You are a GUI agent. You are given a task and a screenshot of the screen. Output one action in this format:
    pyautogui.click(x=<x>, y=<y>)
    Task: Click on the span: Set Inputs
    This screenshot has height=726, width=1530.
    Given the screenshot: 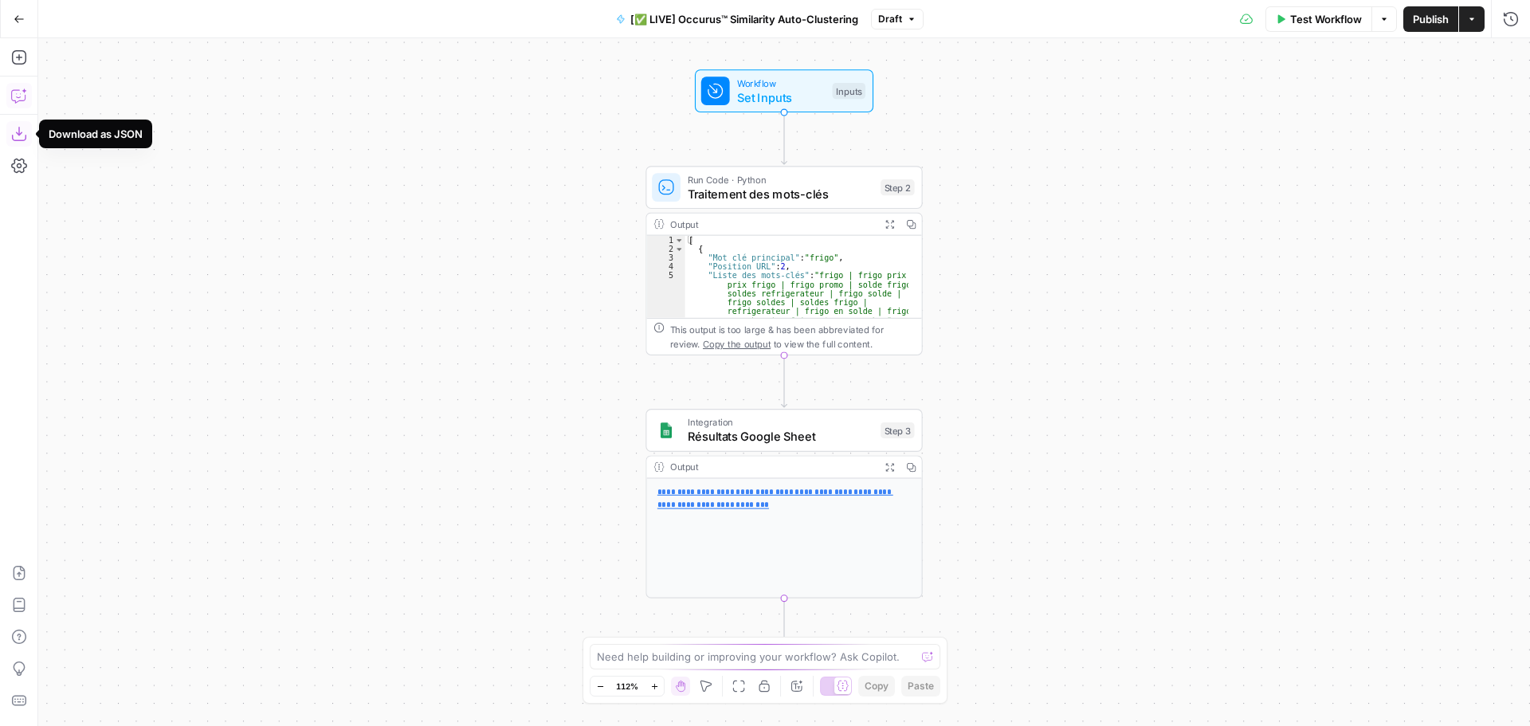 What is the action you would take?
    pyautogui.click(x=781, y=97)
    